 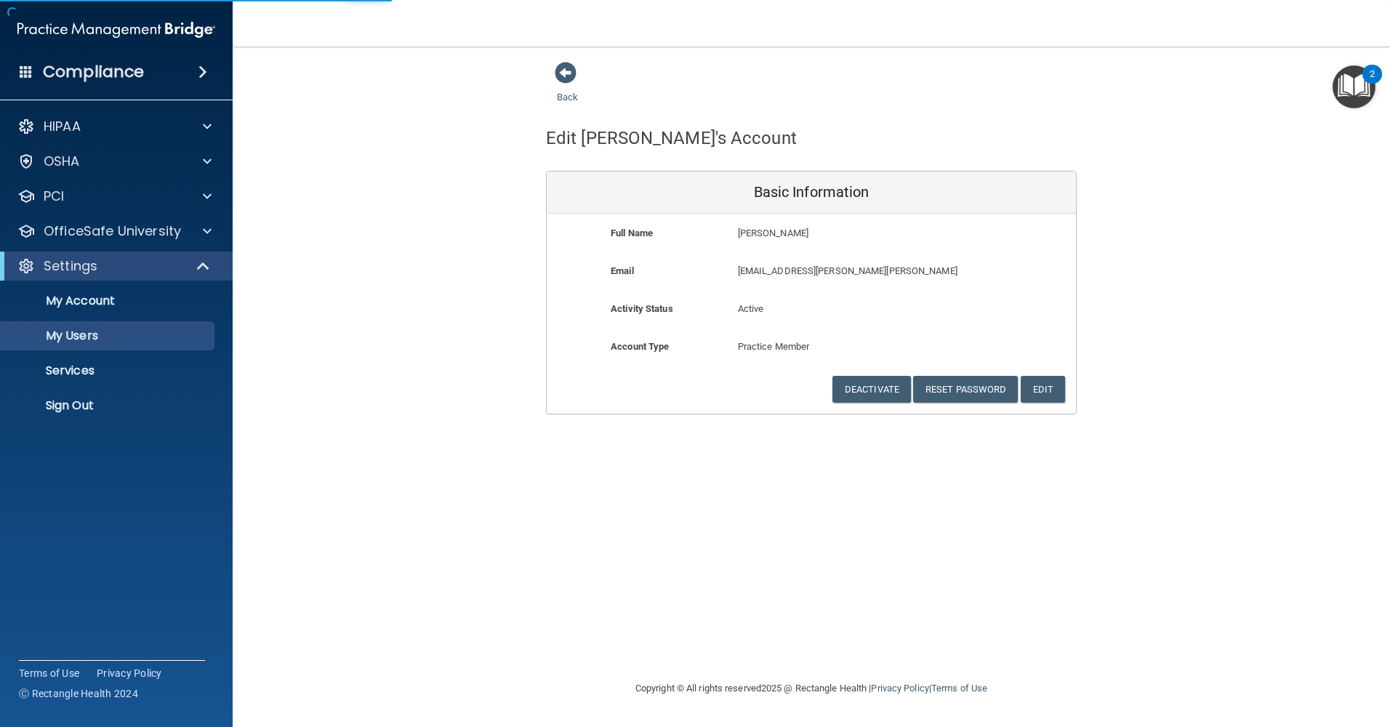 I want to click on div: 2, so click(x=1371, y=84).